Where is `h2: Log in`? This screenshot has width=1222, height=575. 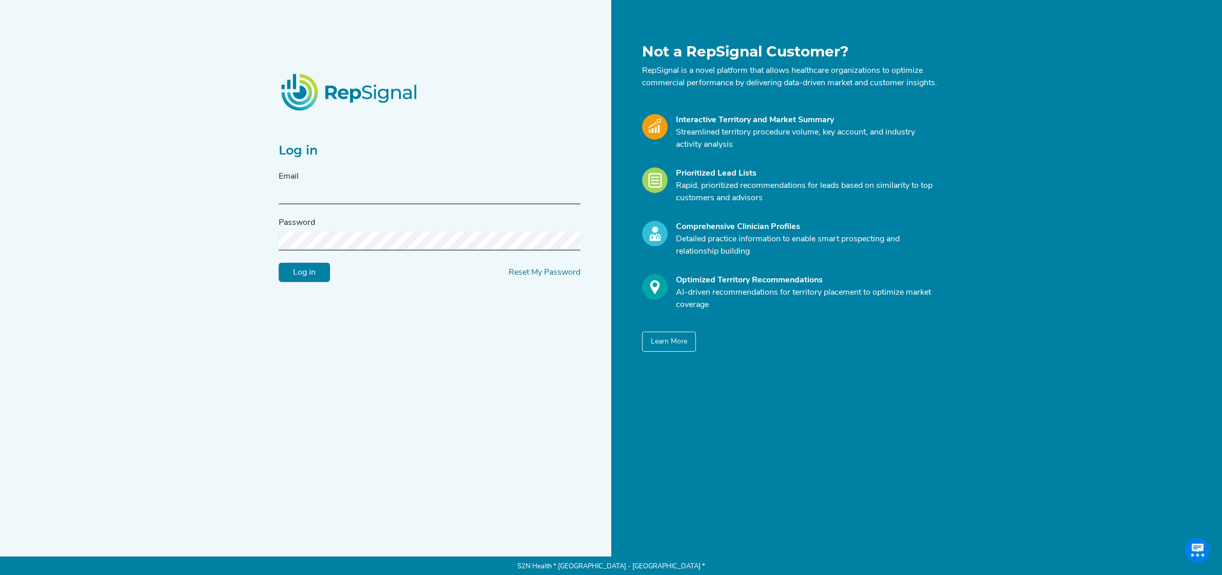 h2: Log in is located at coordinates (429, 150).